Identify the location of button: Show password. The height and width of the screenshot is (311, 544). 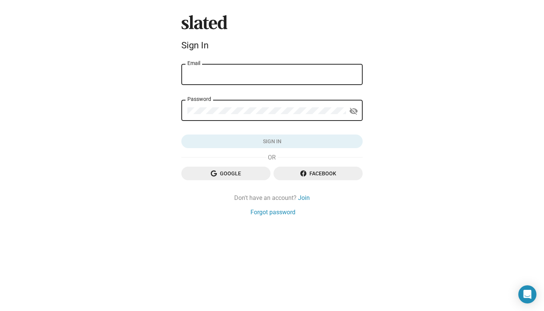
(354, 111).